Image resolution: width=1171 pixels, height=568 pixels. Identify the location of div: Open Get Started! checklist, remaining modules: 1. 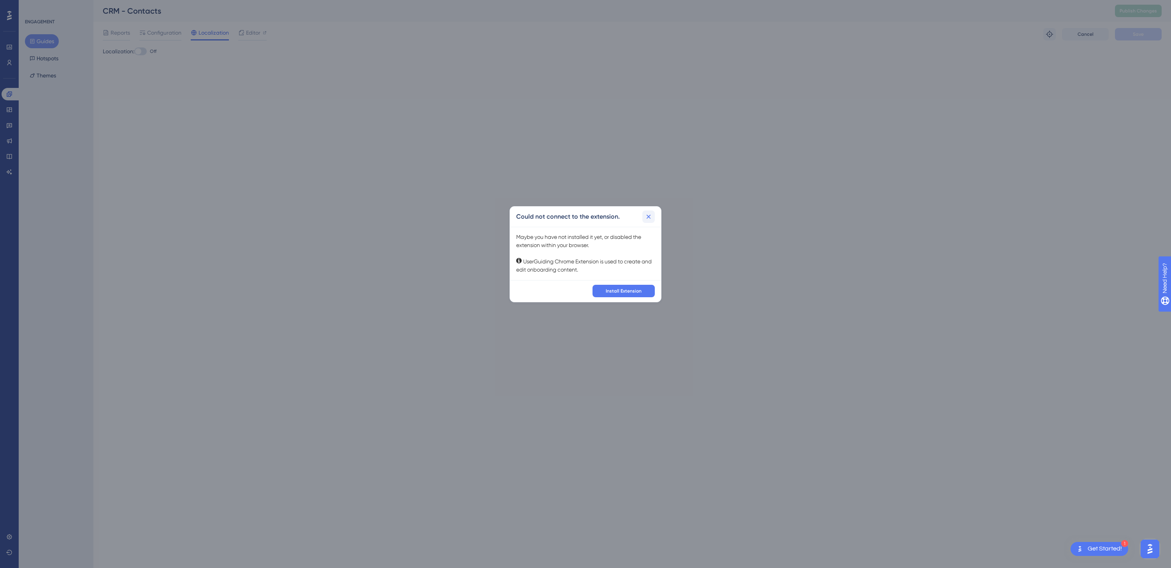
(1099, 549).